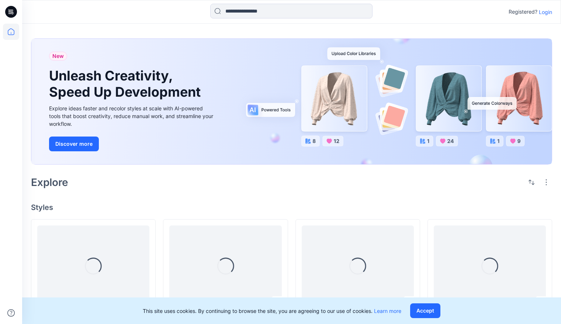 The width and height of the screenshot is (561, 324). Describe the element at coordinates (292, 207) in the screenshot. I see `h4: Styles` at that location.